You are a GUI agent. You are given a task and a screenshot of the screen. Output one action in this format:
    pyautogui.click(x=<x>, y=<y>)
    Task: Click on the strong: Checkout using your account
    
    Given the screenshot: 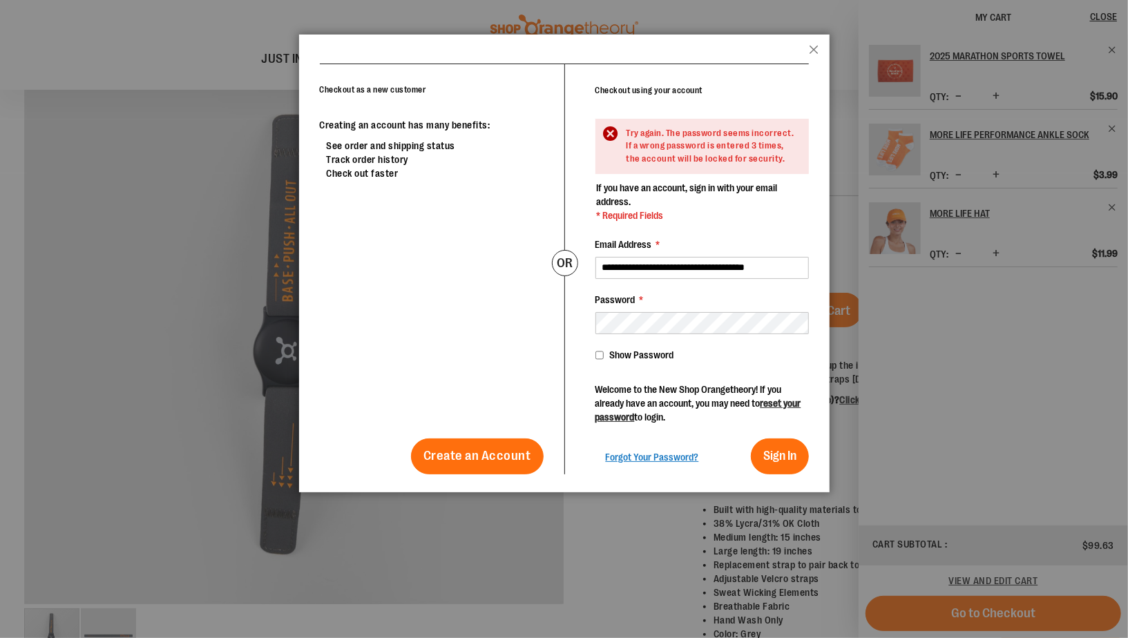 What is the action you would take?
    pyautogui.click(x=649, y=90)
    